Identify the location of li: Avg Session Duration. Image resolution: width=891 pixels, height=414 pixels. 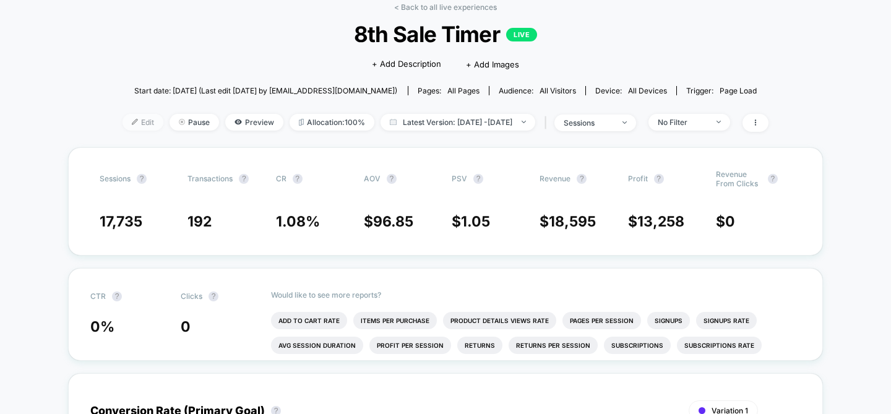
(317, 345).